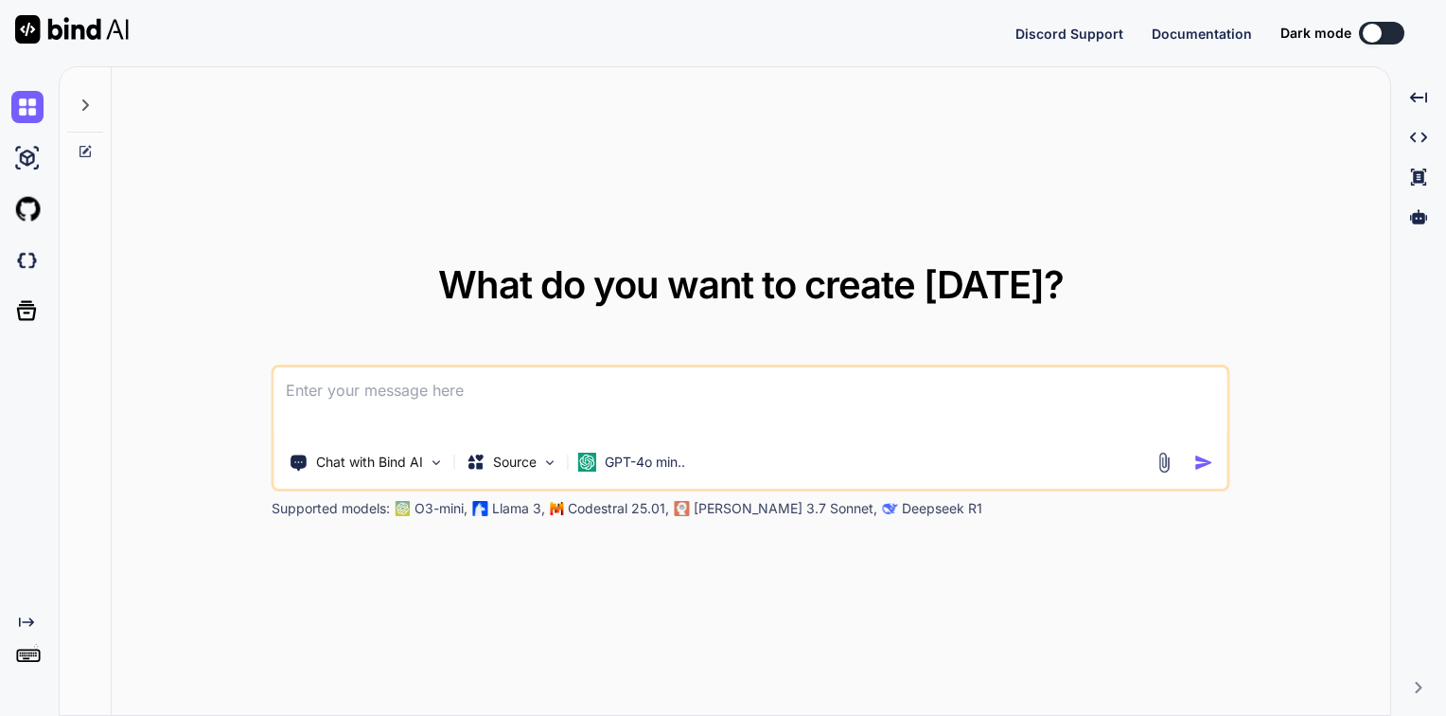 The height and width of the screenshot is (716, 1446). What do you see at coordinates (588, 462) in the screenshot?
I see `img: GPT-4o mini` at bounding box center [588, 462].